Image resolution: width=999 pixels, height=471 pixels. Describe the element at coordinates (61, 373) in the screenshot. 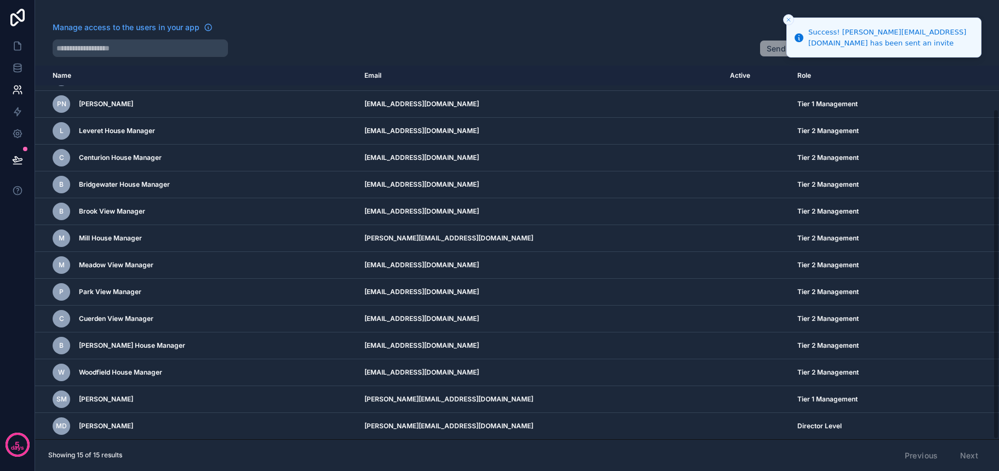

I see `span: W` at that location.